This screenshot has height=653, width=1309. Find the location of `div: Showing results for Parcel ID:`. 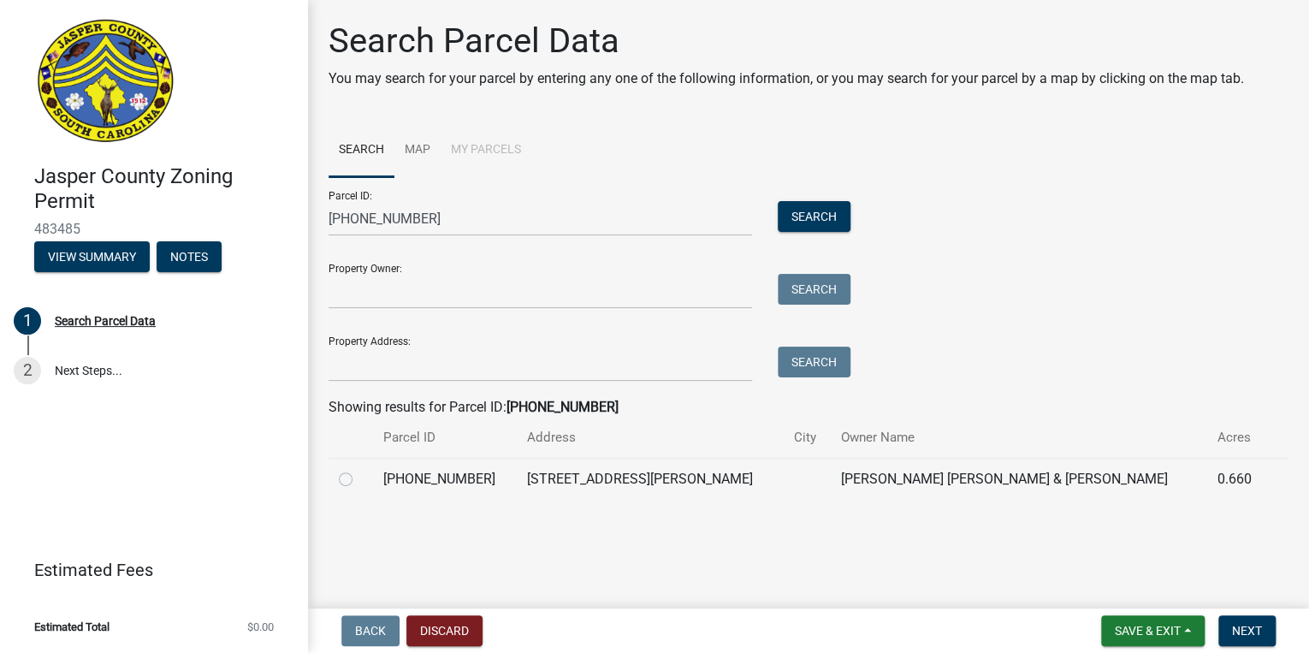

div: Showing results for Parcel ID: is located at coordinates (809, 407).